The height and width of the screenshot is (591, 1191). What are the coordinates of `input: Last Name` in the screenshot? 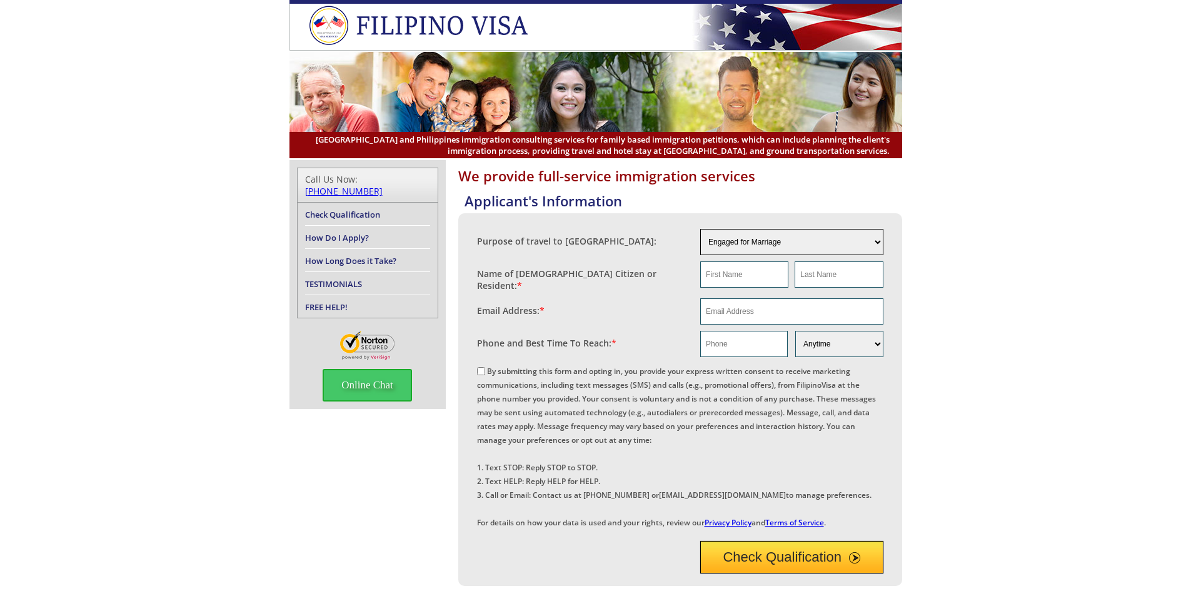 It's located at (838, 274).